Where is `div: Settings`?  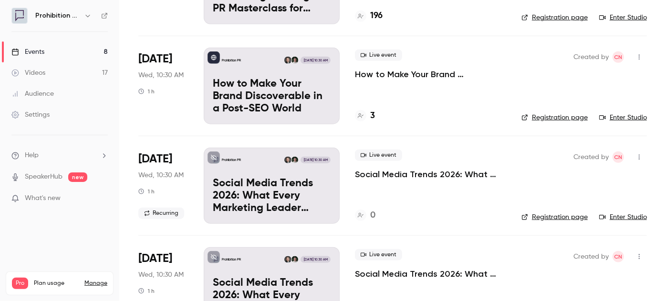 div: Settings is located at coordinates (31, 115).